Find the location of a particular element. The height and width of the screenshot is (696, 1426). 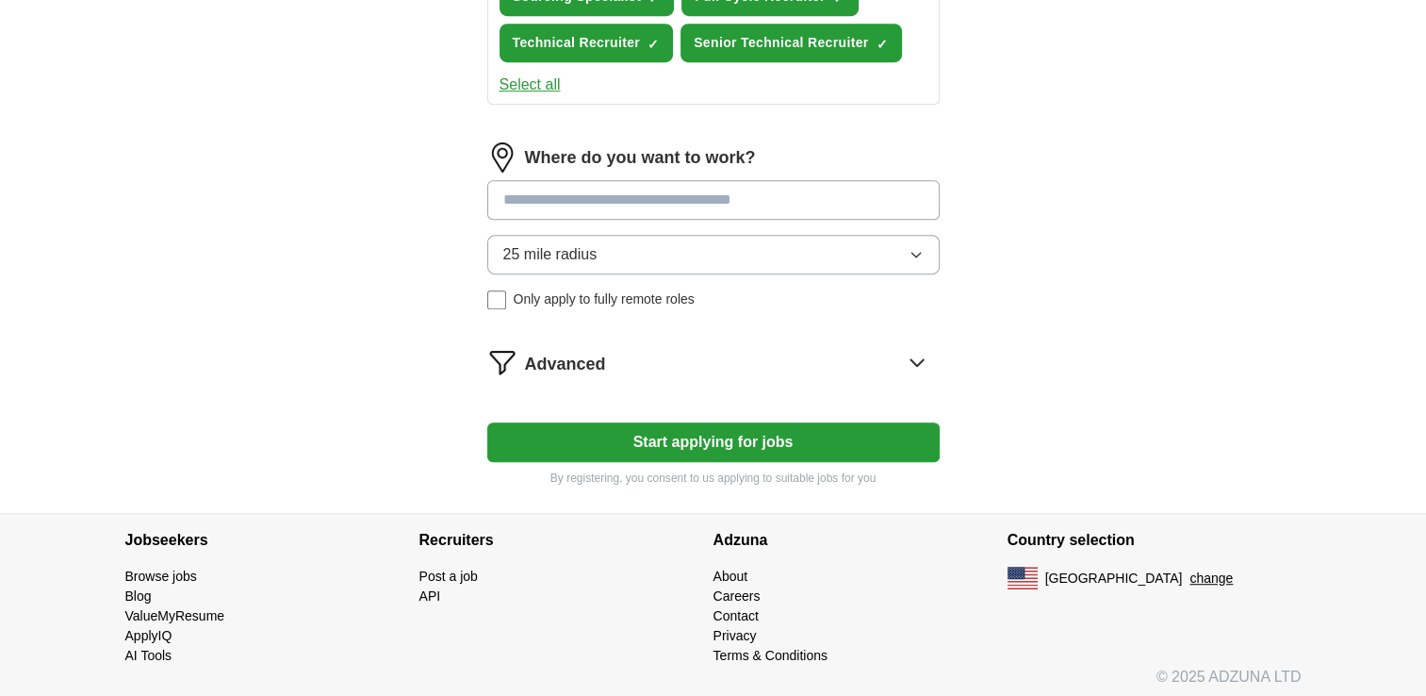

a: Terms & Conditions is located at coordinates (770, 655).